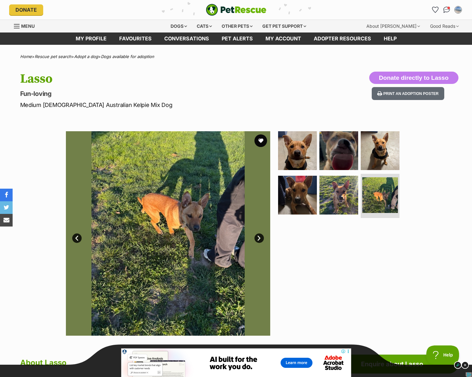  I want to click on a: Pet alerts, so click(237, 38).